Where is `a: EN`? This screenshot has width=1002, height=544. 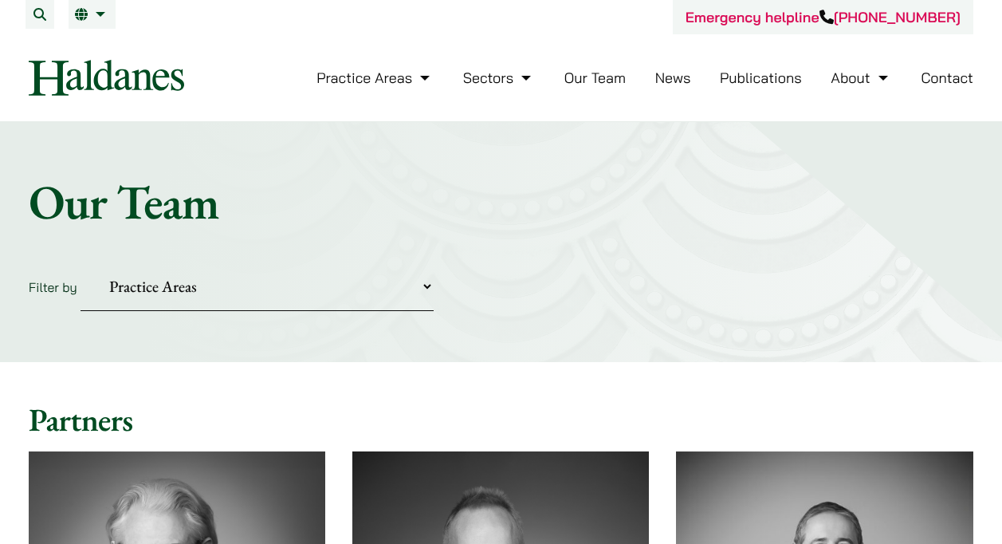
a: EN is located at coordinates (92, 14).